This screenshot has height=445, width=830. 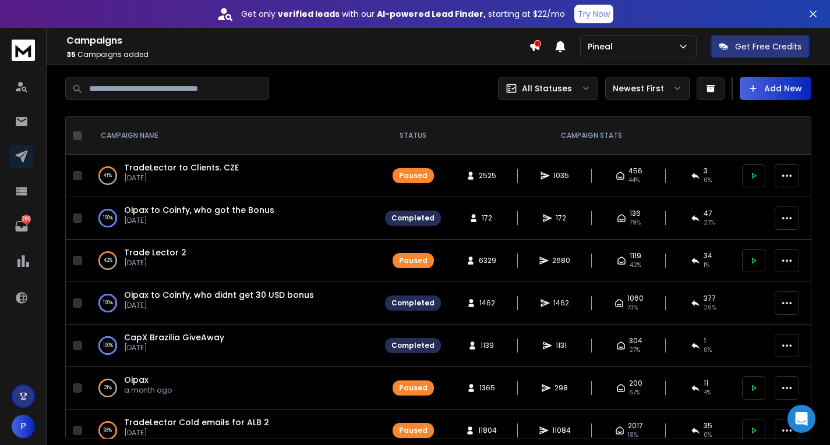 I want to click on button: Add New, so click(x=775, y=88).